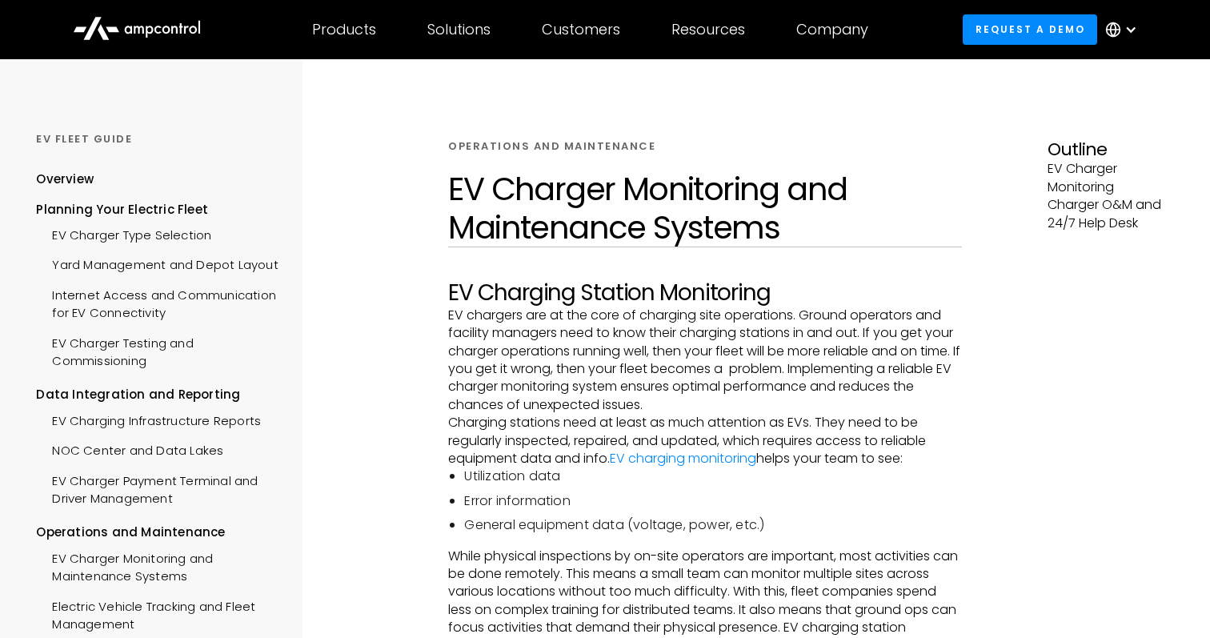 This screenshot has height=638, width=1210. Describe the element at coordinates (704, 208) in the screenshot. I see `h1: EV Charger Monitoring and Maintenance Systems` at that location.